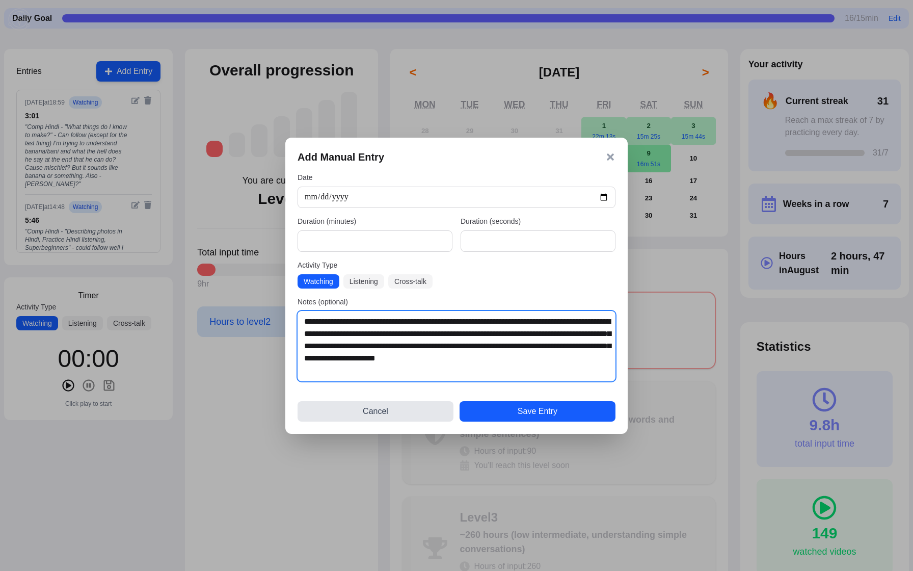 Image resolution: width=913 pixels, height=571 pixels. What do you see at coordinates (457, 302) in the screenshot?
I see `label: Notes (optional)` at bounding box center [457, 302].